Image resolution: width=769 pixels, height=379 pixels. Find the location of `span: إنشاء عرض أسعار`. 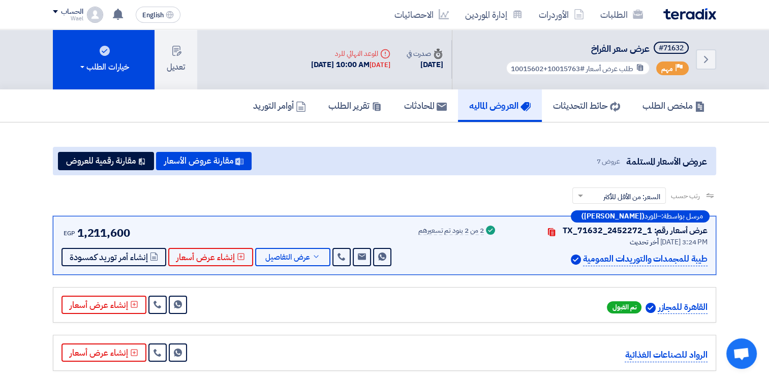

span: إنشاء عرض أسعار is located at coordinates (205, 257).